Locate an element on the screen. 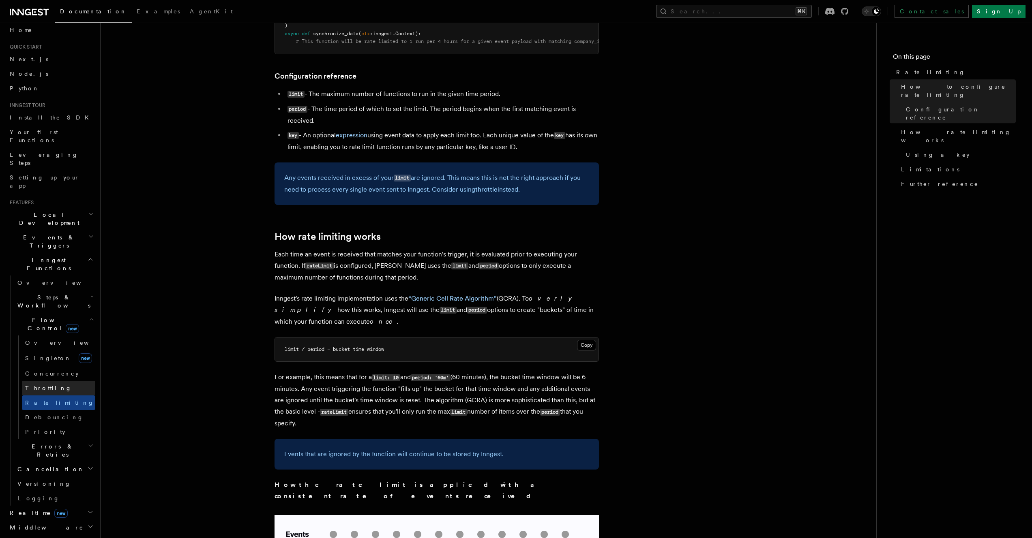 The height and width of the screenshot is (538, 1032). a: Versioning is located at coordinates (55, 484).